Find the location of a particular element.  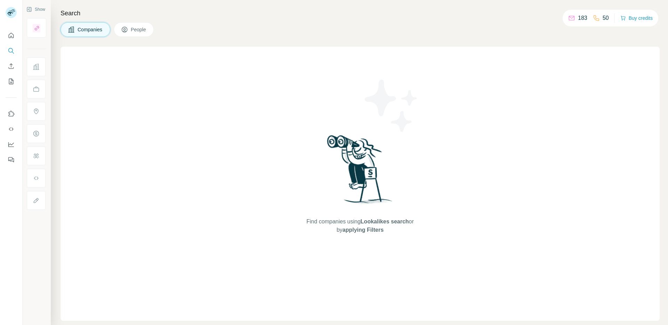

h4: Search is located at coordinates (360, 13).